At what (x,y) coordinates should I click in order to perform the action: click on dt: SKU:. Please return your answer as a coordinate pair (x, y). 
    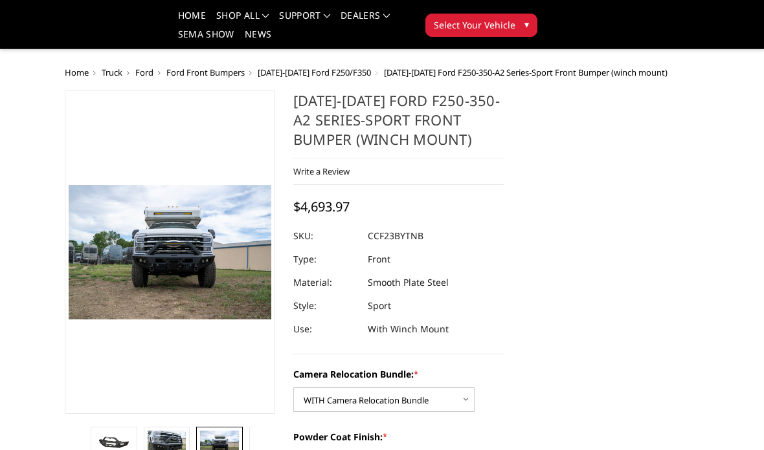
    Looking at the image, I should click on (326, 236).